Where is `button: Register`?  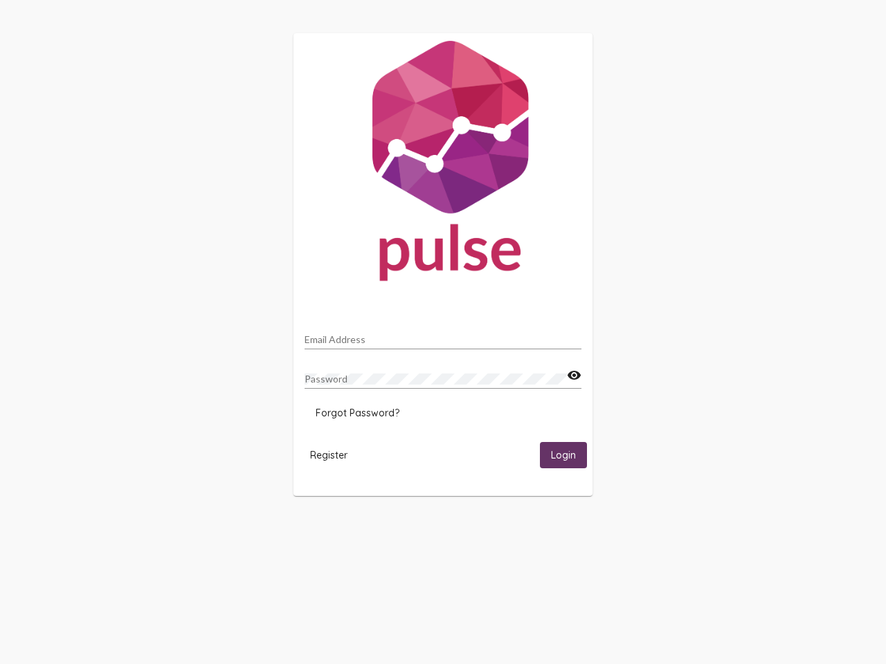
button: Register is located at coordinates (329, 455).